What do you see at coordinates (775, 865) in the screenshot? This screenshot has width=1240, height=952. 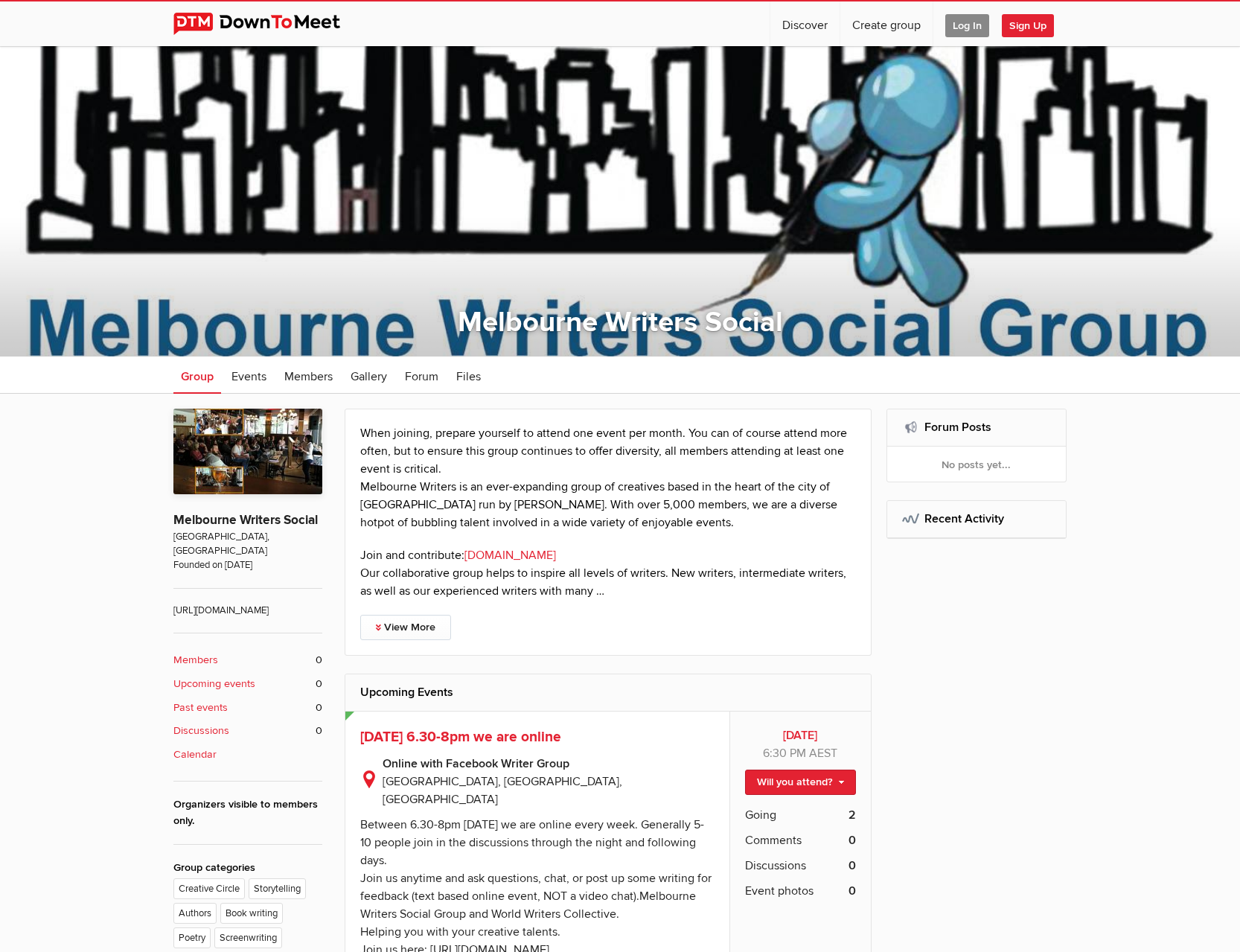 I see `span: Discussions` at bounding box center [775, 865].